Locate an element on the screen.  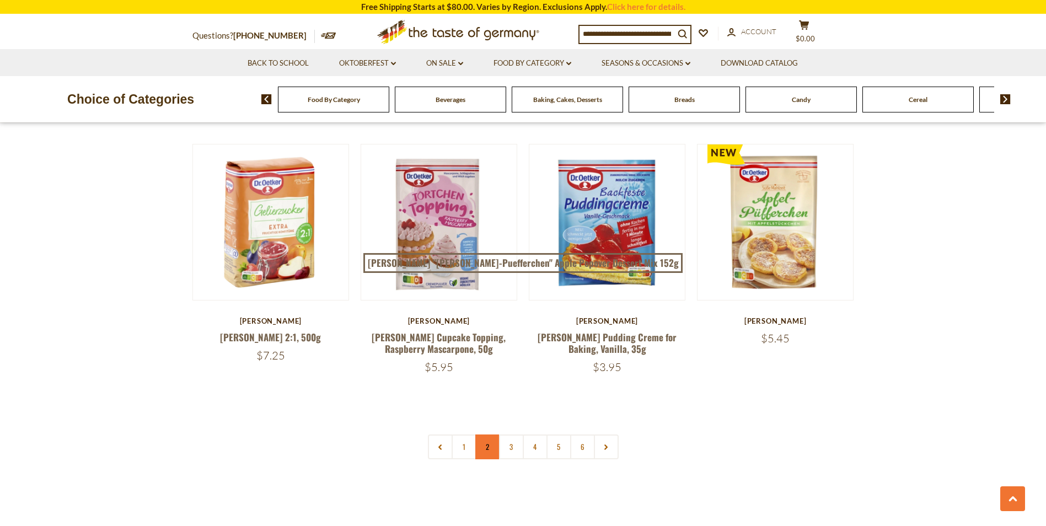
img: next arrow is located at coordinates (1005, 99).